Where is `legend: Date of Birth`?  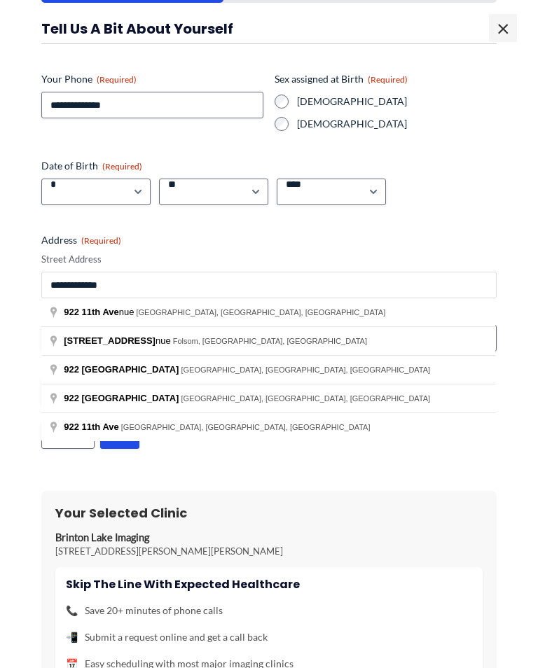
legend: Date of Birth is located at coordinates (92, 166).